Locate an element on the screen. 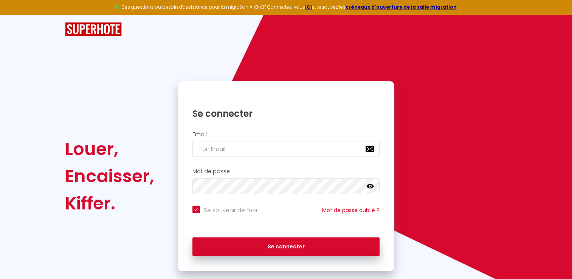 The width and height of the screenshot is (572, 279). h2: Mot de passe is located at coordinates (286, 171).